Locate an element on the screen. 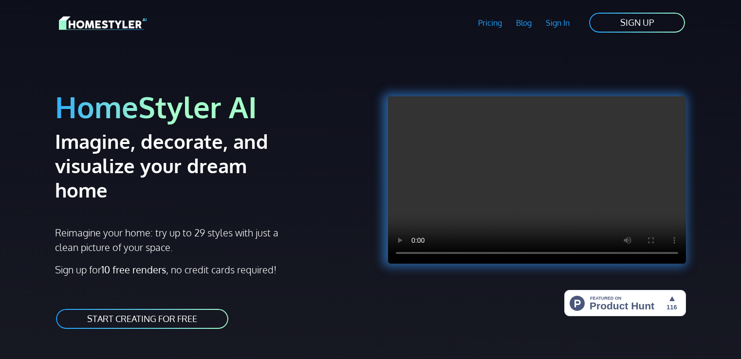 This screenshot has height=359, width=741. img: HomeStyler AI - Interior Design Made Easy: One Click to Your Dream Home | Product Hunt is located at coordinates (625, 303).